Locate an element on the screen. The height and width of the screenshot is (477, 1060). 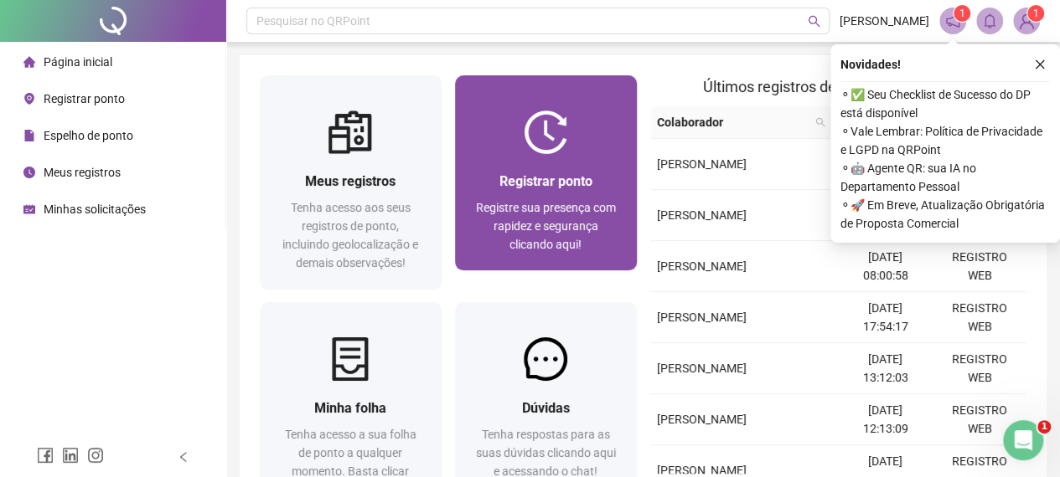
img: 93660 is located at coordinates (1026, 21).